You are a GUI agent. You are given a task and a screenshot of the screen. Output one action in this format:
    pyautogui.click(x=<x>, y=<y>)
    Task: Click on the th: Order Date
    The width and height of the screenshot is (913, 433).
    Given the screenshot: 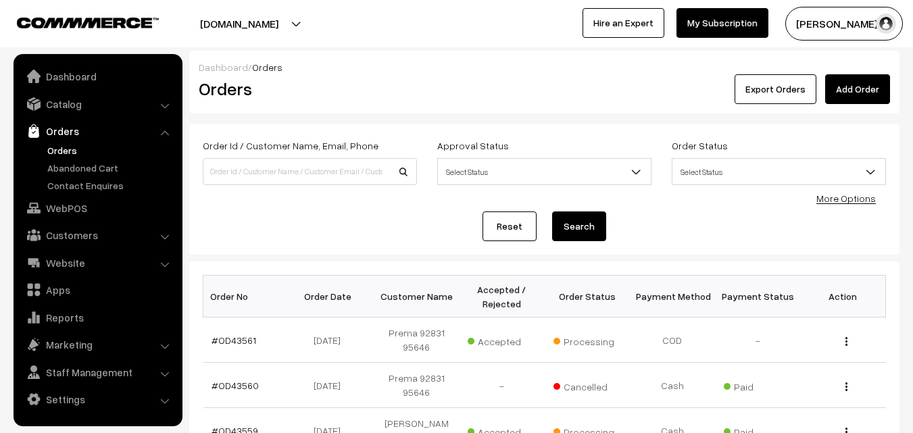 What is the action you would take?
    pyautogui.click(x=331, y=297)
    